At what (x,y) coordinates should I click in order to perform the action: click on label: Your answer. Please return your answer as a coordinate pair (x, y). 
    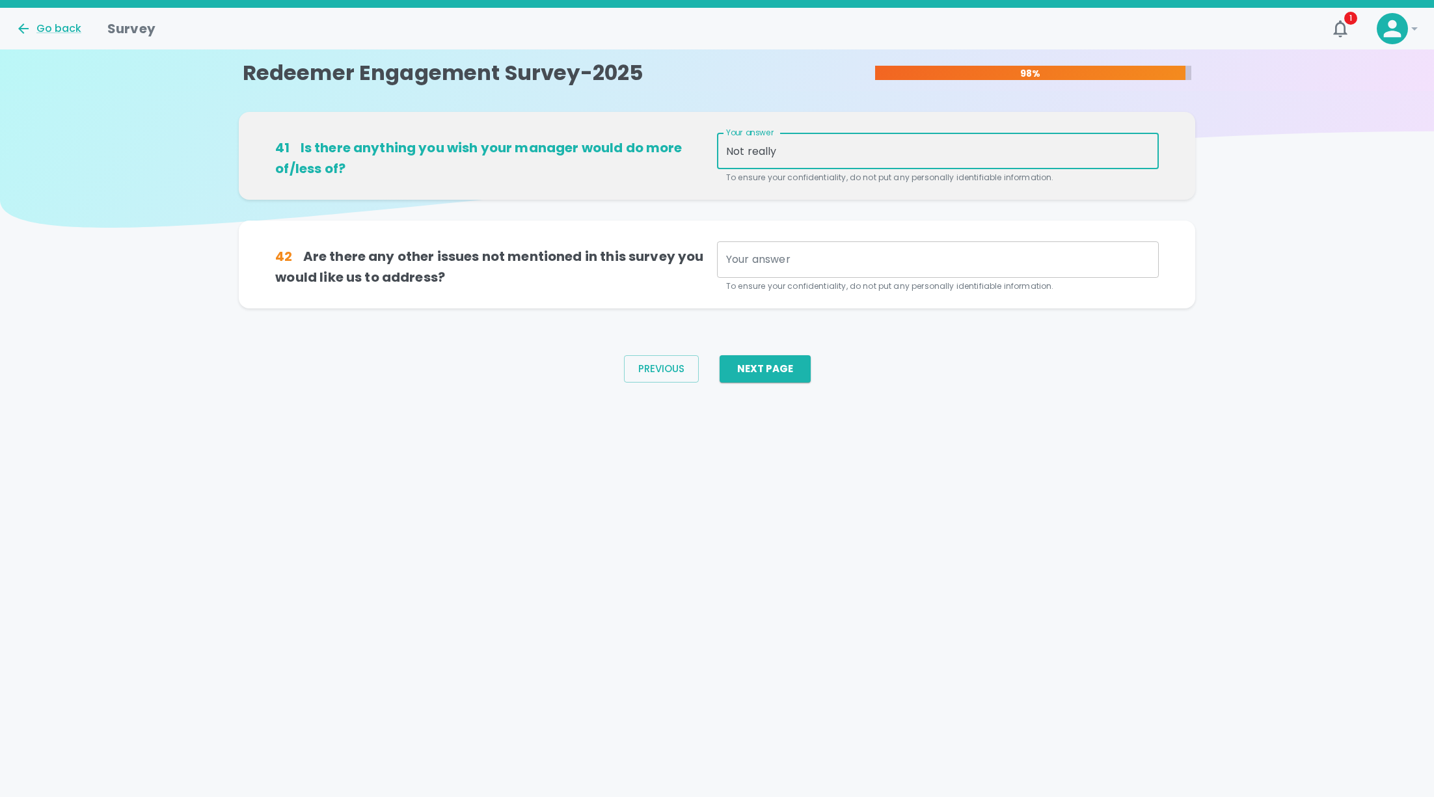
    Looking at the image, I should click on (750, 132).